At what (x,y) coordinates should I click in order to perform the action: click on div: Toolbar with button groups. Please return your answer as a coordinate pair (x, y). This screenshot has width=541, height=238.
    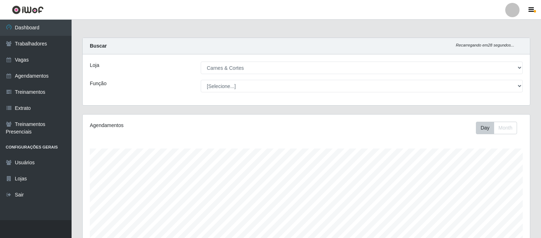
    Looking at the image, I should click on (499, 128).